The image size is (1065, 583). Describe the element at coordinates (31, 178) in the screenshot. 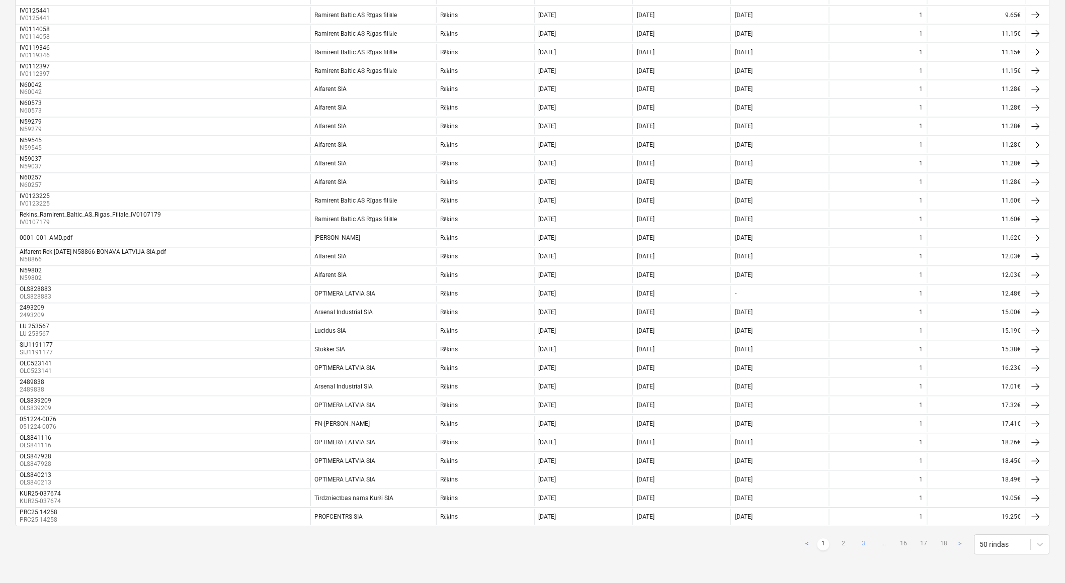

I see `div: N60257` at that location.